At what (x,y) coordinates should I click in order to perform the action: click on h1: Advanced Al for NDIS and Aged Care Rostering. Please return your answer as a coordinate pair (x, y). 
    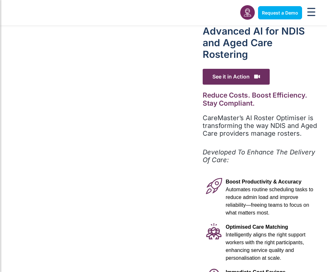
    Looking at the image, I should click on (260, 43).